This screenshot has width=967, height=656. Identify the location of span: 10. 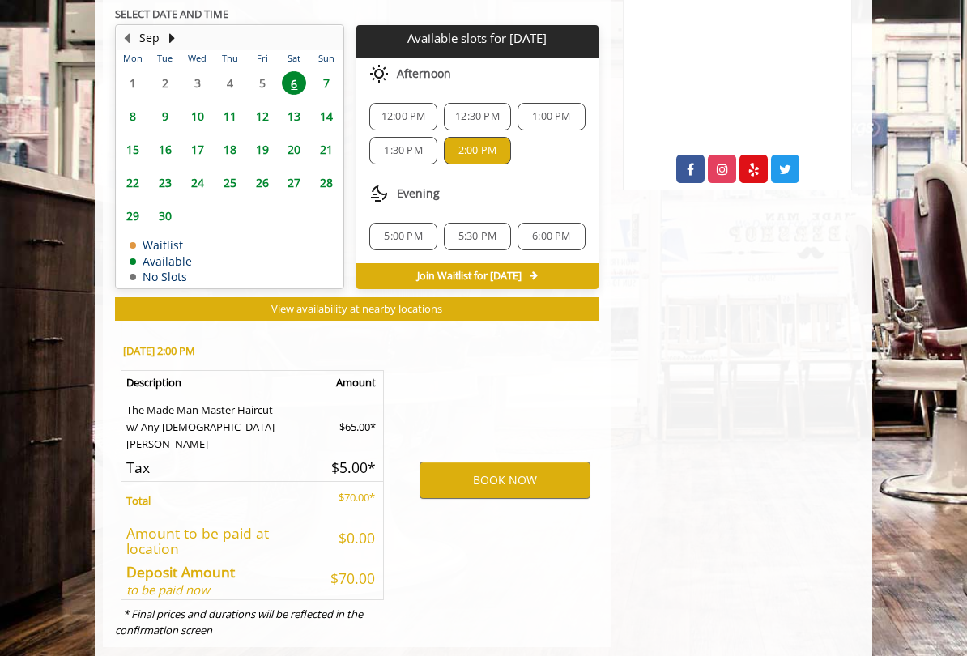
(198, 116).